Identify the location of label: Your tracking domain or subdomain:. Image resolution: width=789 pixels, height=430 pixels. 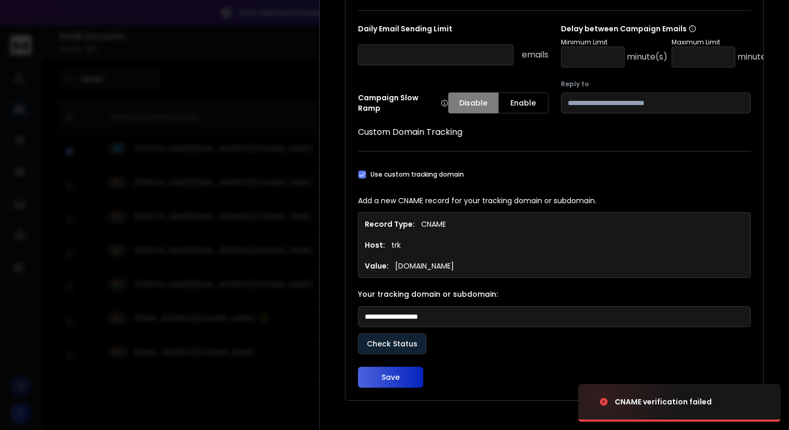
(554, 294).